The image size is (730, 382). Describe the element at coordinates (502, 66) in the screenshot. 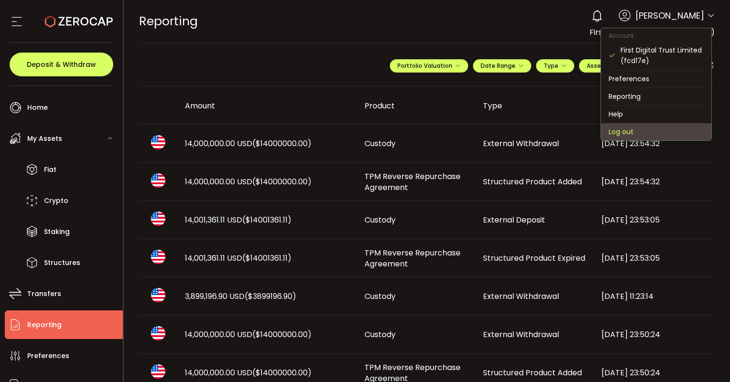

I see `button: Date Range` at that location.